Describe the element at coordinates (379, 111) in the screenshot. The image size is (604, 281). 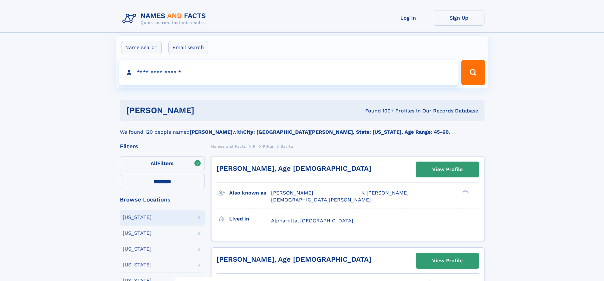
I see `div: Found 100+ Profiles In Our Records Database` at that location.